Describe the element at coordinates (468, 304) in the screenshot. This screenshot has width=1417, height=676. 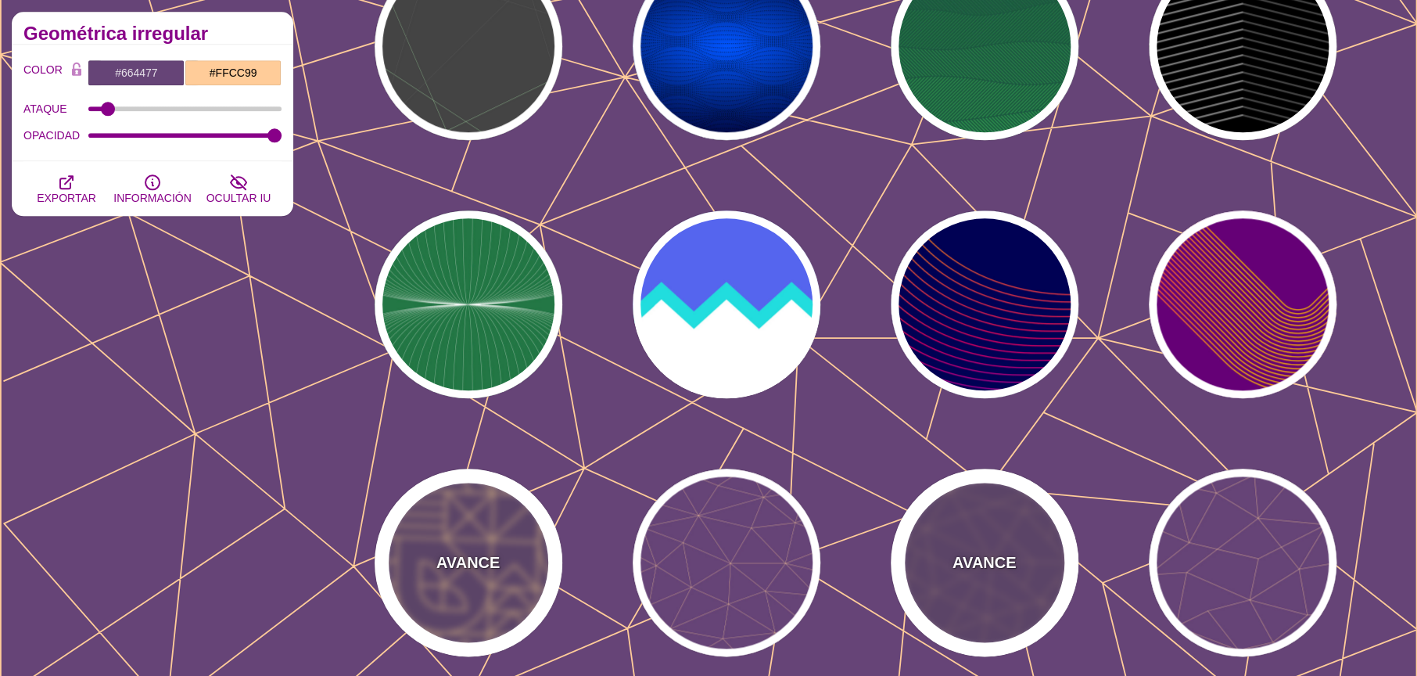
I see `button: Anillos ovalados delineados en blanco sobre verde` at that location.